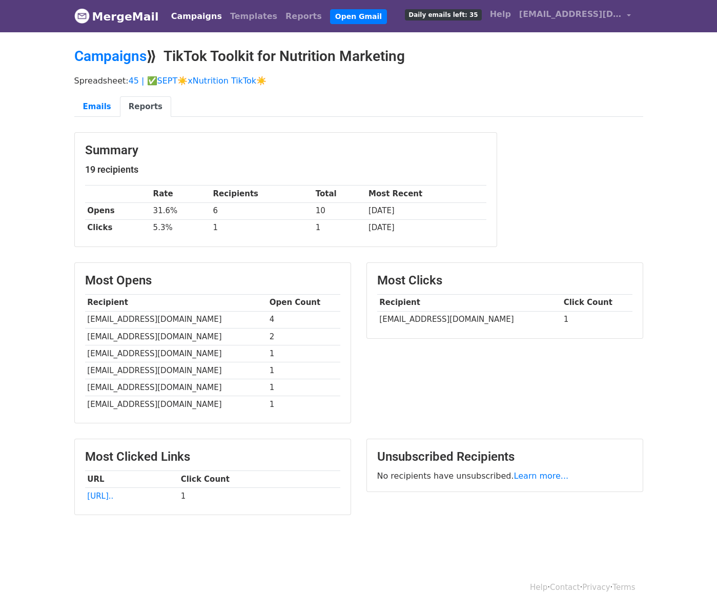 Image resolution: width=717 pixels, height=594 pixels. Describe the element at coordinates (358, 16) in the screenshot. I see `a: Open Gmail` at that location.